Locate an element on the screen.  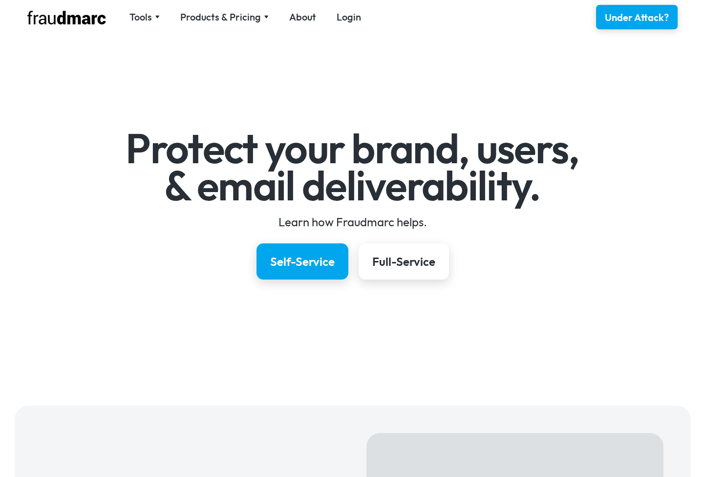
div: Full-Service is located at coordinates (403, 261).